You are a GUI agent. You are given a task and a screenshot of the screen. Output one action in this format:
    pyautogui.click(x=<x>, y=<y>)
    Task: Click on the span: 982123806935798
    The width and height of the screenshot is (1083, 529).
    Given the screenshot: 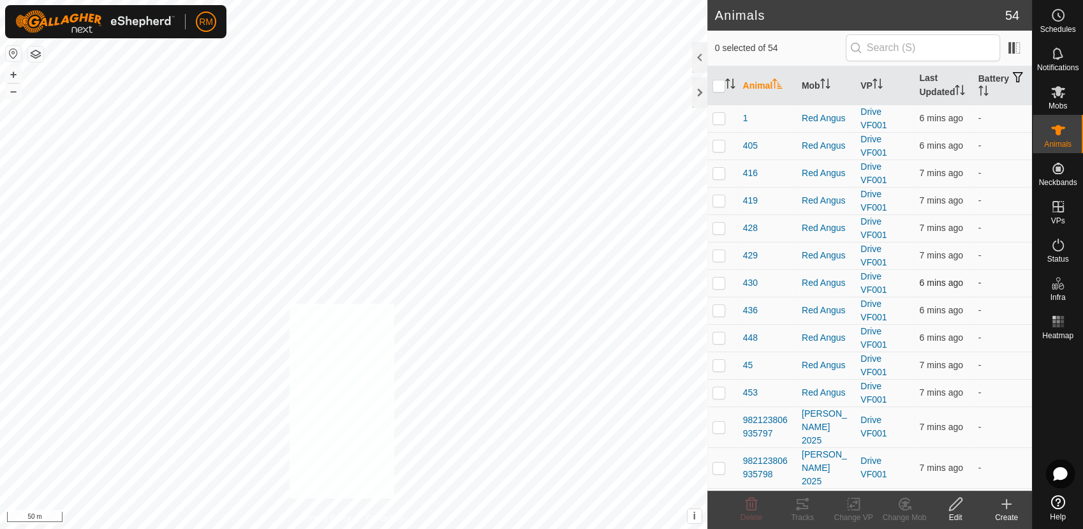 What is the action you would take?
    pyautogui.click(x=768, y=468)
    